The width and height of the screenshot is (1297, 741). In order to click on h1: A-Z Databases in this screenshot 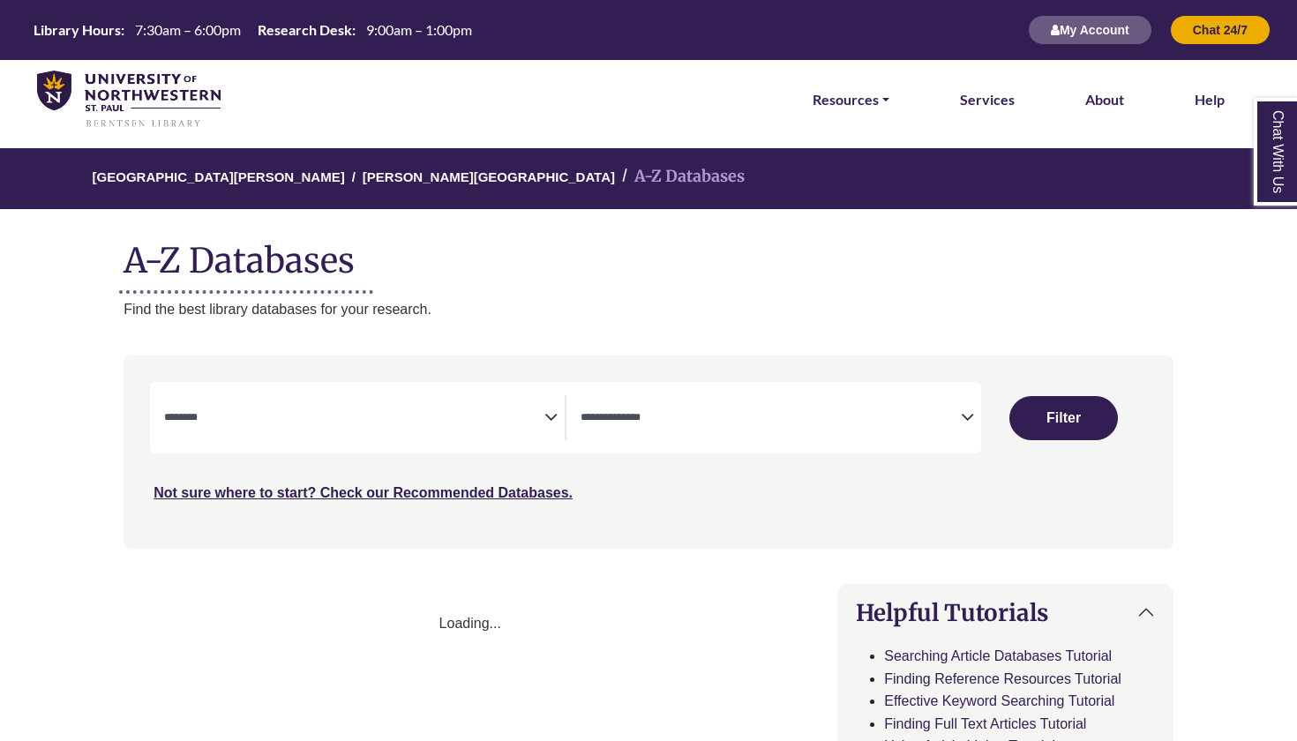, I will do `click(648, 253)`.